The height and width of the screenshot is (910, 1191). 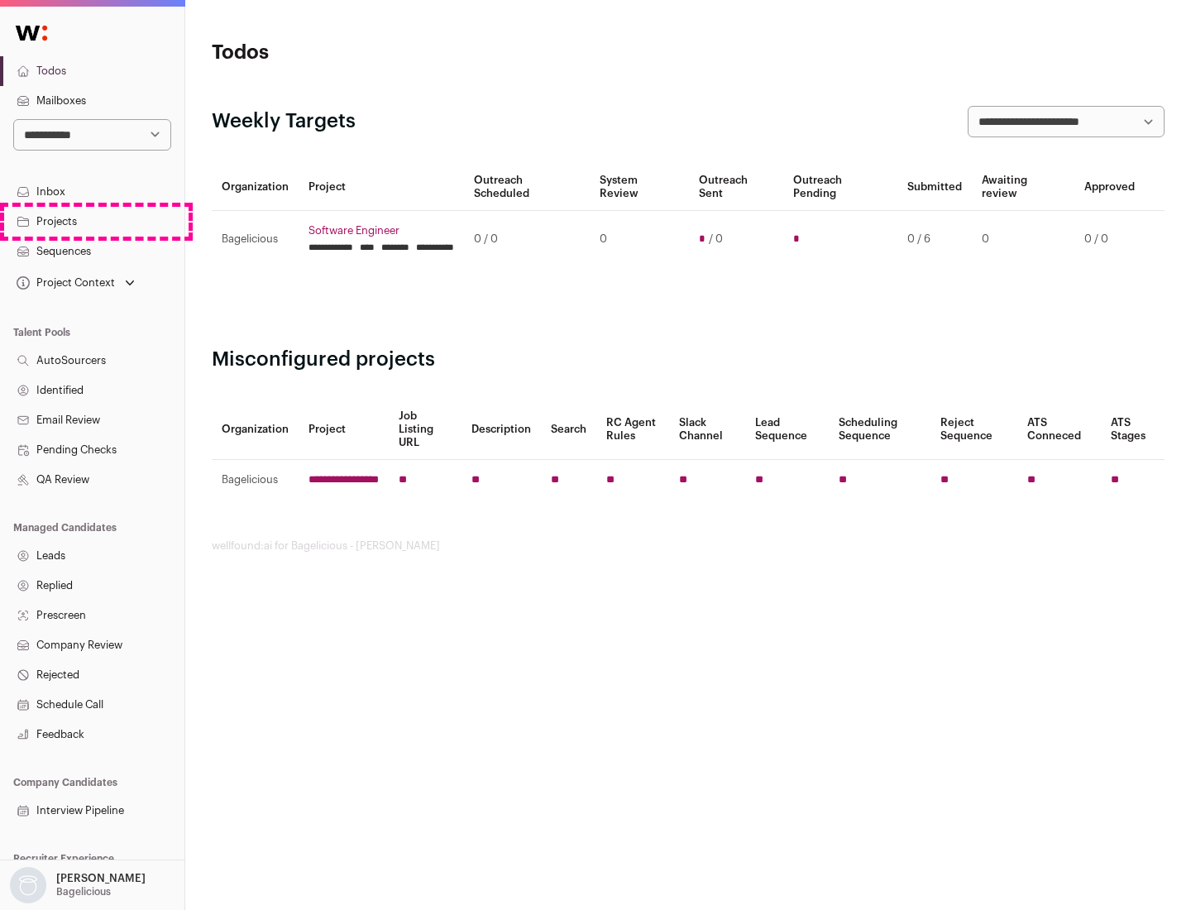 What do you see at coordinates (64, 283) in the screenshot?
I see `div: Project Context` at bounding box center [64, 283].